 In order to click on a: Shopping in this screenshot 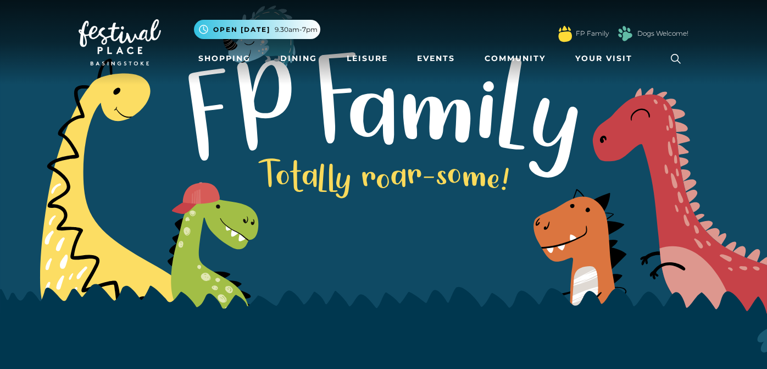, I will do `click(224, 58)`.